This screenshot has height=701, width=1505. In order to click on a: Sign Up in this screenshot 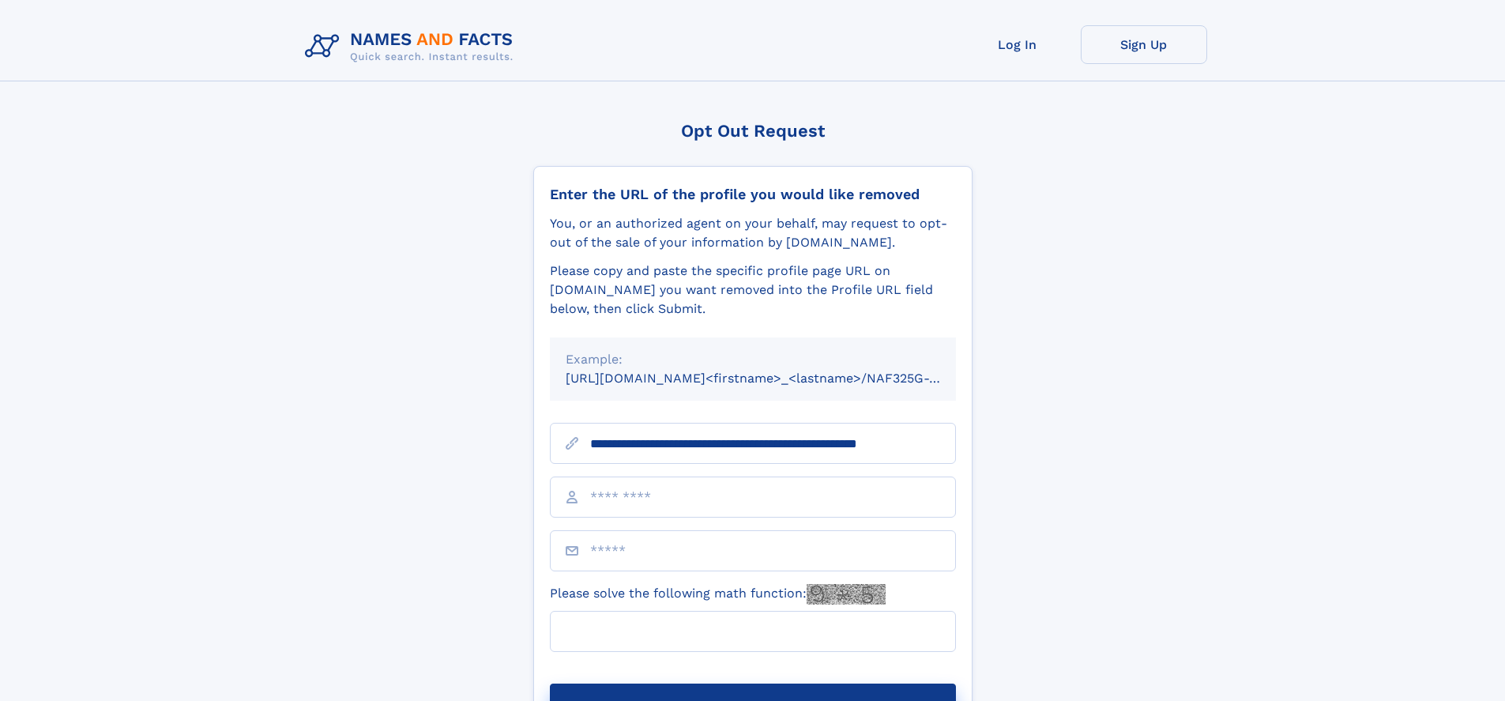, I will do `click(1144, 44)`.